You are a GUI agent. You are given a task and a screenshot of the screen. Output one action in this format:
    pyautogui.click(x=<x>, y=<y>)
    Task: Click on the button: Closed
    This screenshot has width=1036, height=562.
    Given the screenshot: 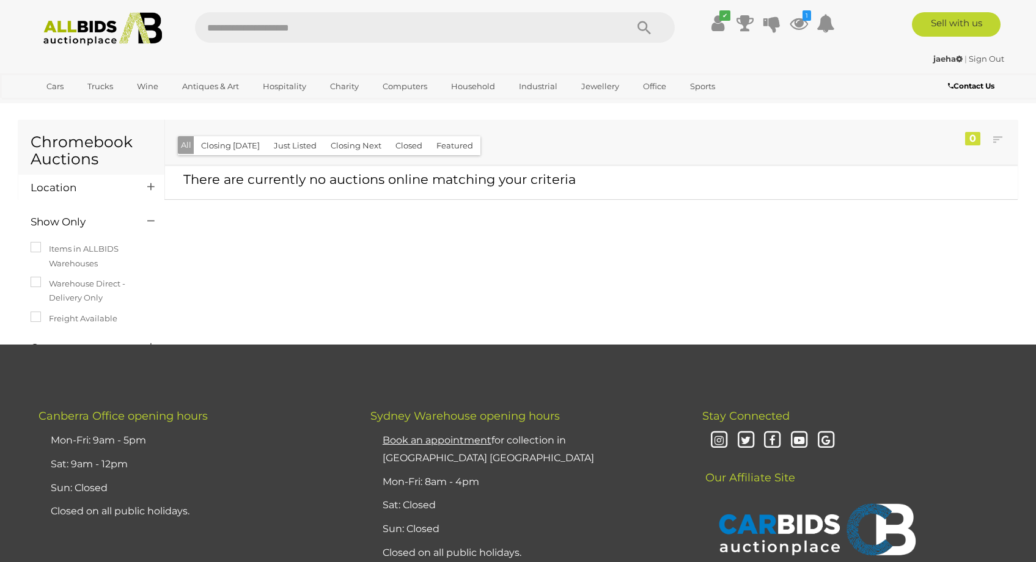 What is the action you would take?
    pyautogui.click(x=409, y=145)
    